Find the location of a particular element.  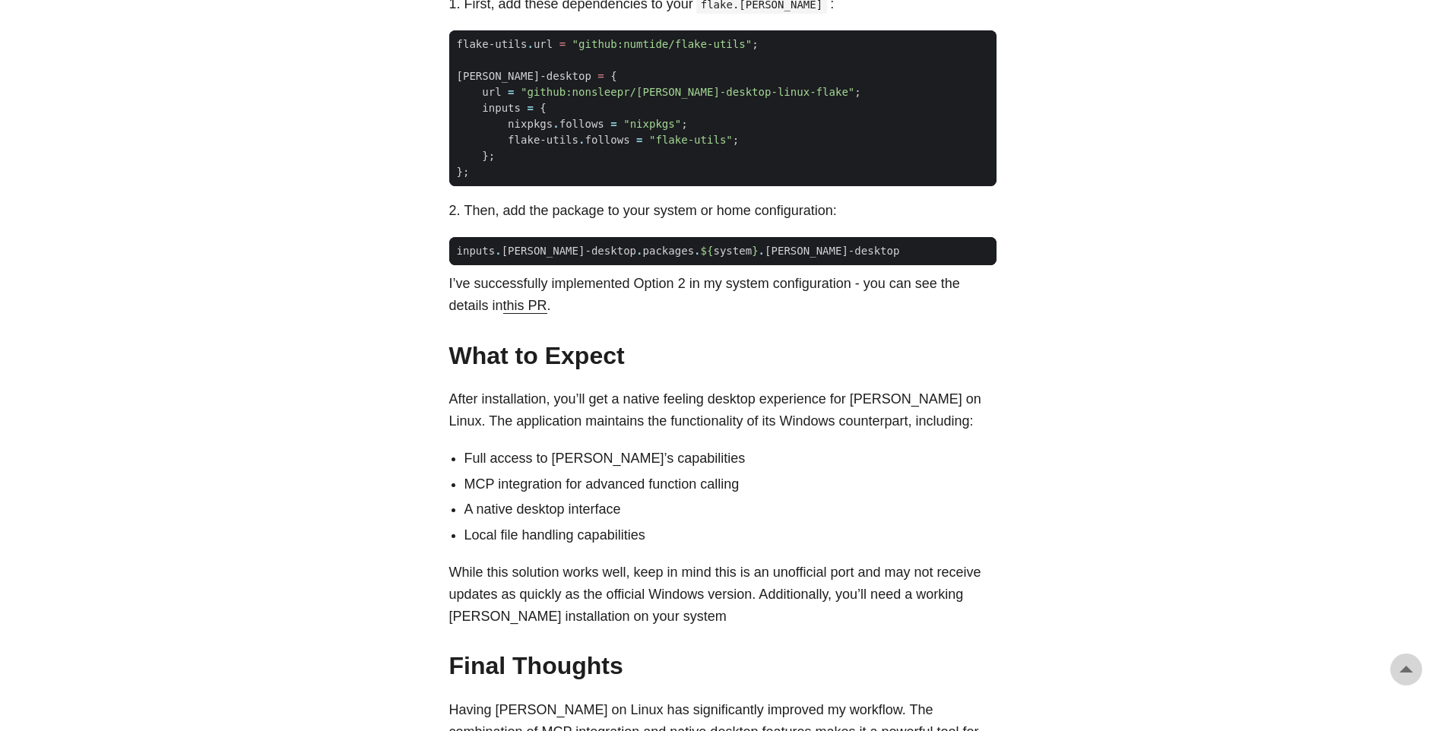

h2: What to Expect is located at coordinates (723, 356).